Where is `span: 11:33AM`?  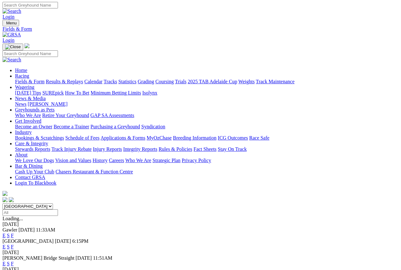
span: 11:33AM is located at coordinates (46, 230).